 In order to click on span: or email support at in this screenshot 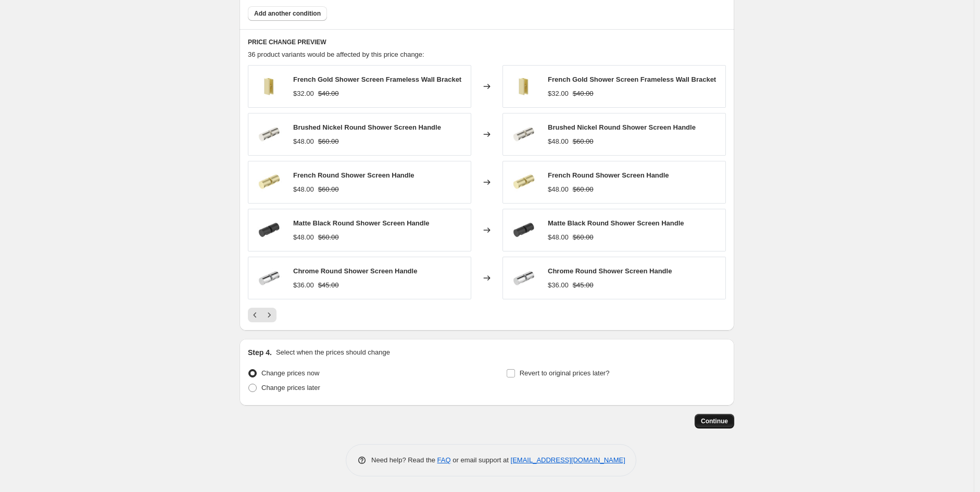, I will do `click(481, 460)`.